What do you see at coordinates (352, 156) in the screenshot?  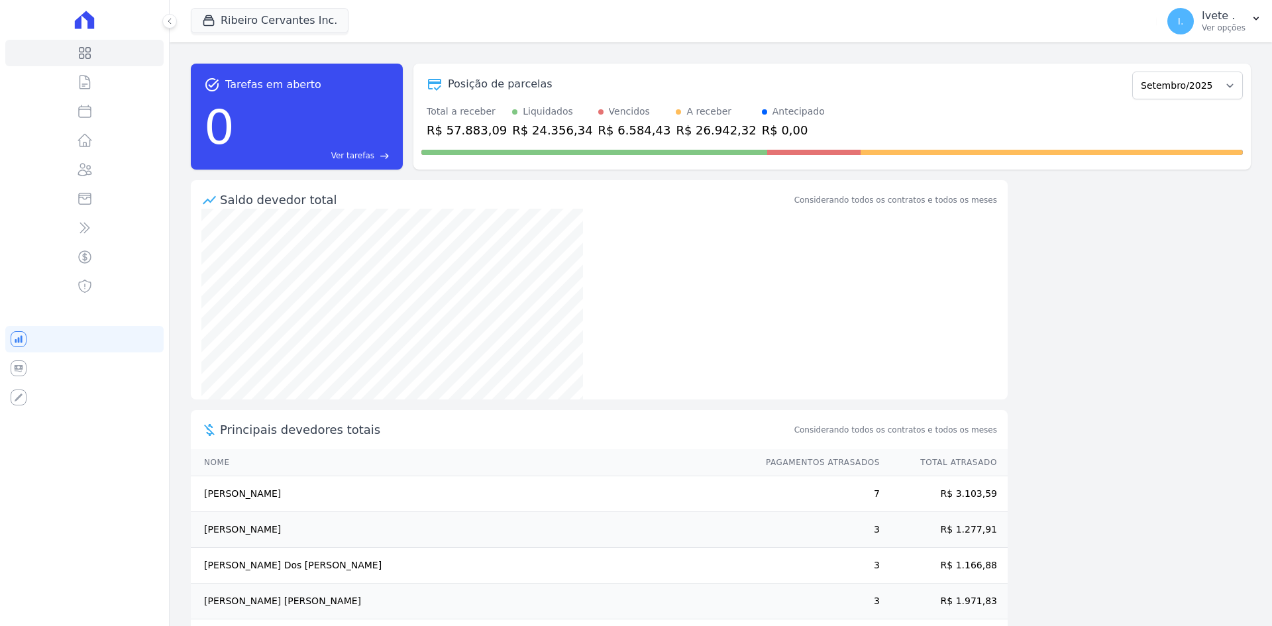 I see `span: Ver tarefas` at bounding box center [352, 156].